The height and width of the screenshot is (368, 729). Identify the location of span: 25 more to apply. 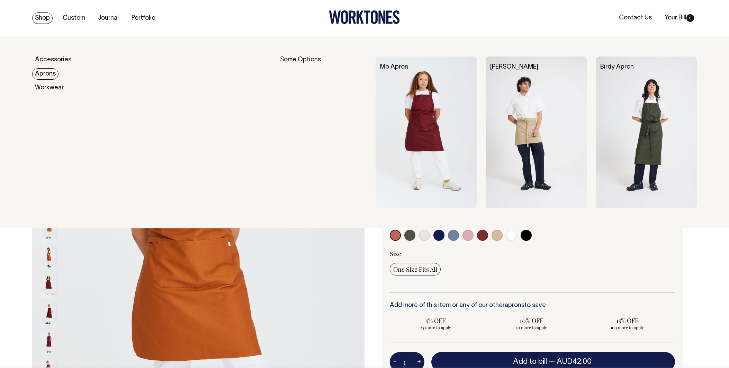
(436, 327).